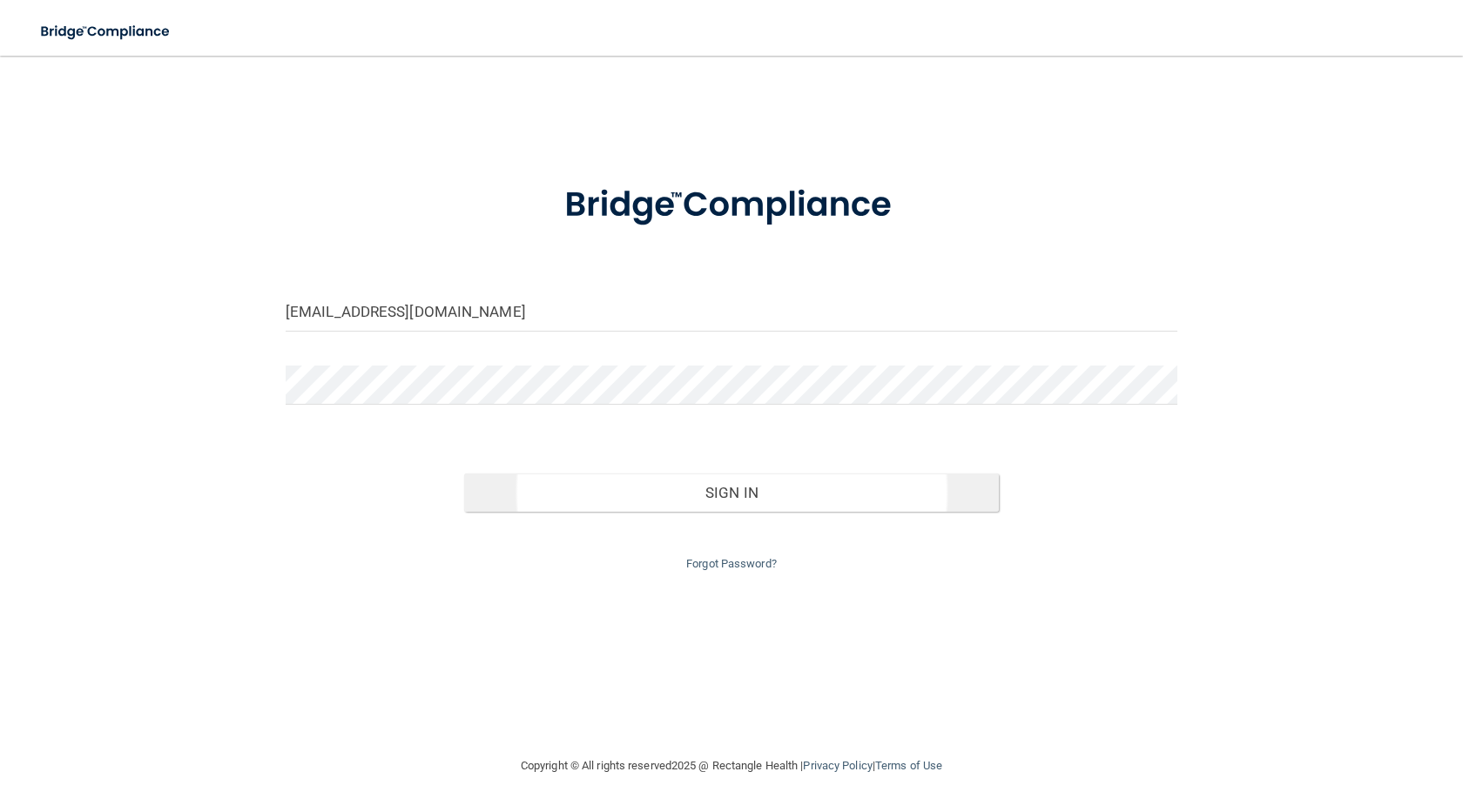 This screenshot has width=1463, height=812. What do you see at coordinates (732, 766) in the screenshot?
I see `div: Copyright © All rights reserved 2025 @ Rectangle Health | |` at bounding box center [732, 766].